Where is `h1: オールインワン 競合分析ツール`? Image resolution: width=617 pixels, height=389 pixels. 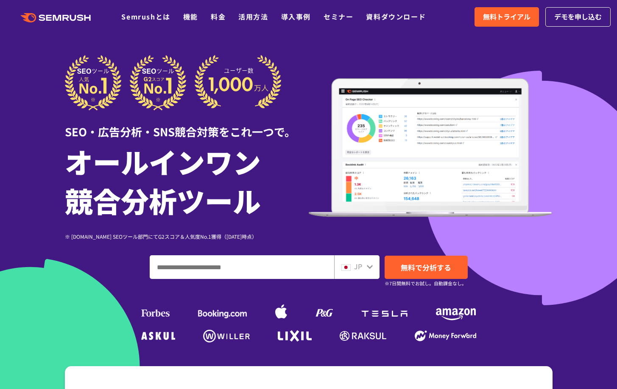
h1: オールインワン 競合分析ツール is located at coordinates (186, 181).